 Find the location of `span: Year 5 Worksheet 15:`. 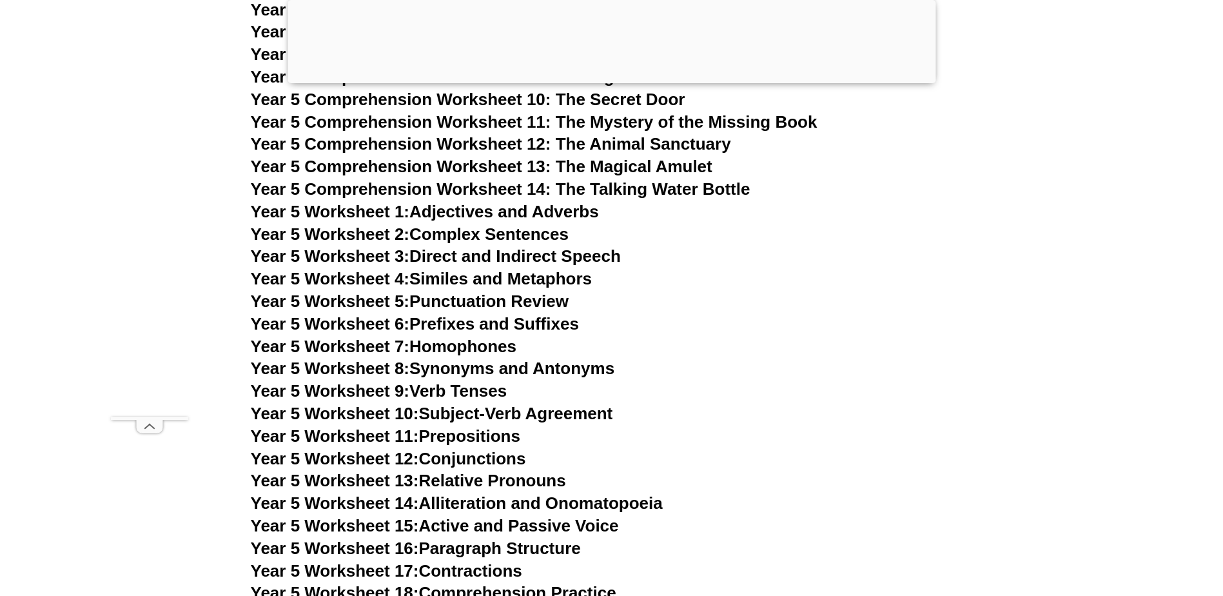

span: Year 5 Worksheet 15: is located at coordinates (335, 525).